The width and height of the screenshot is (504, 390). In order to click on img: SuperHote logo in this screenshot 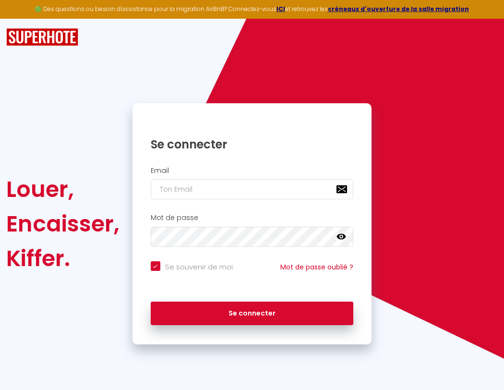, I will do `click(42, 37)`.